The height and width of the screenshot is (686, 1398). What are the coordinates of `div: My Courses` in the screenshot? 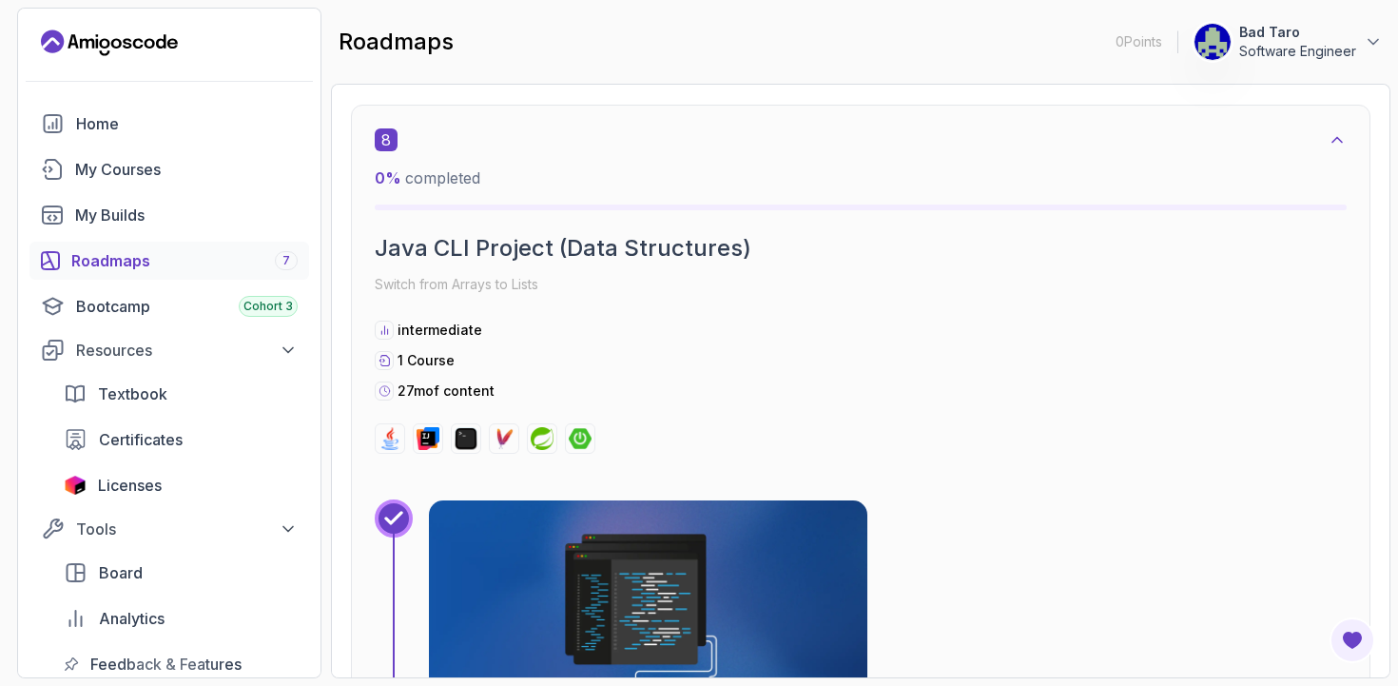 It's located at (186, 169).